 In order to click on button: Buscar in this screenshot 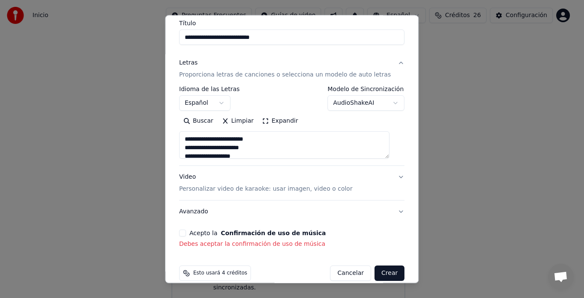, I will do `click(198, 121)`.